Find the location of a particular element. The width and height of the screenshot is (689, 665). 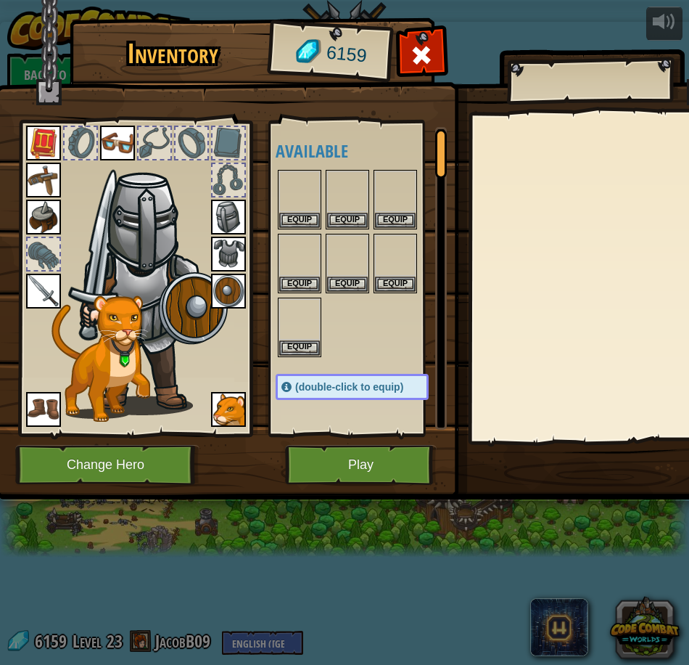

button: Play is located at coordinates (361, 464).